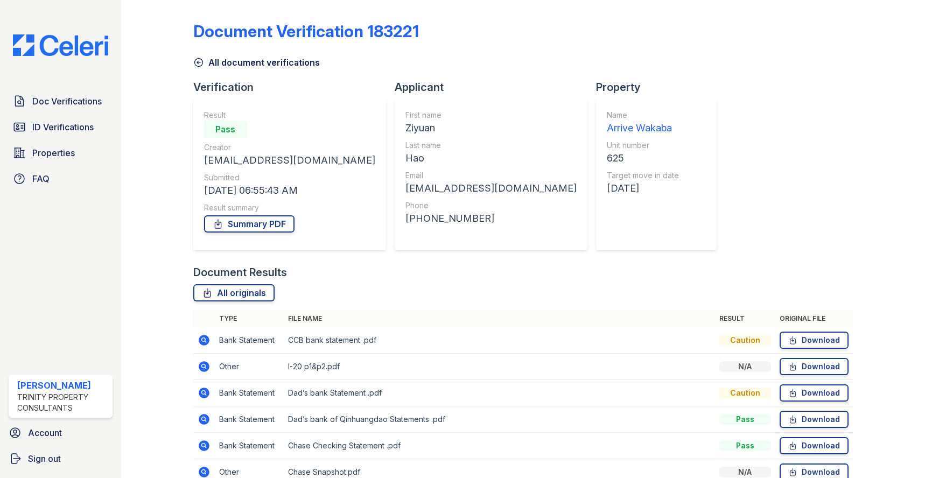 The height and width of the screenshot is (478, 925). What do you see at coordinates (60, 127) in the screenshot?
I see `a: ID Verifications` at bounding box center [60, 127].